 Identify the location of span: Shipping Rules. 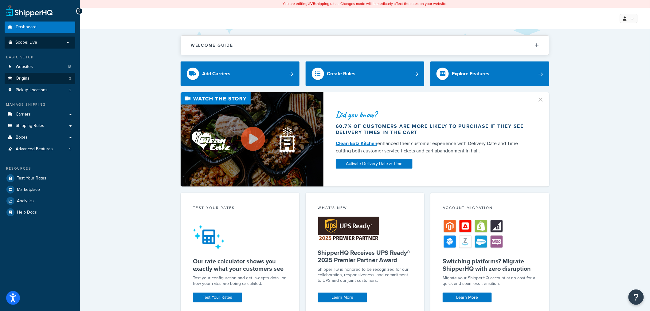
(30, 126).